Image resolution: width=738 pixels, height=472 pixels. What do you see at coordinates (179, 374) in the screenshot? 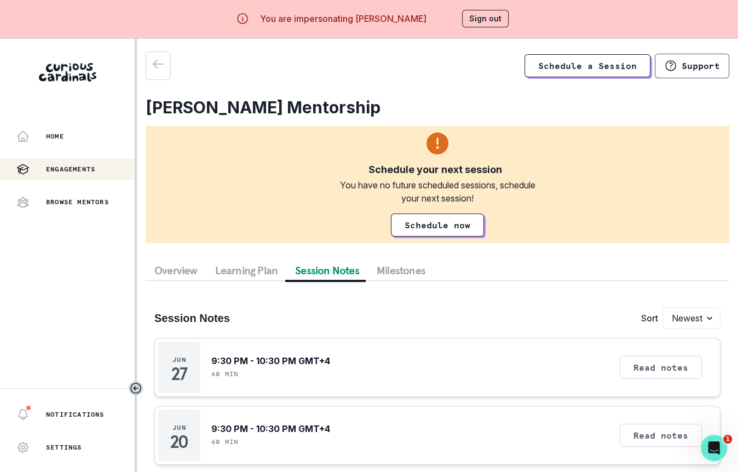
I see `p: 27` at bounding box center [179, 374].